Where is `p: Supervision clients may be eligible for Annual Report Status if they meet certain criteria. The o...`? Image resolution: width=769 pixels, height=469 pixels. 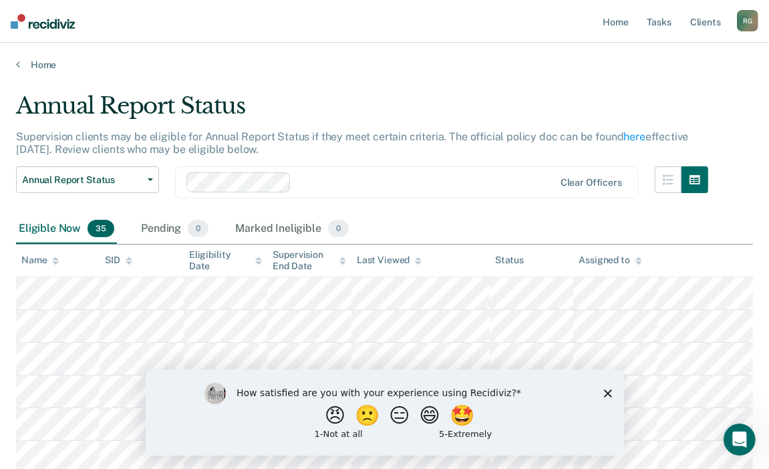 p: Supervision clients may be eligible for Annual Report Status if they meet certain criteria. The o... is located at coordinates (352, 143).